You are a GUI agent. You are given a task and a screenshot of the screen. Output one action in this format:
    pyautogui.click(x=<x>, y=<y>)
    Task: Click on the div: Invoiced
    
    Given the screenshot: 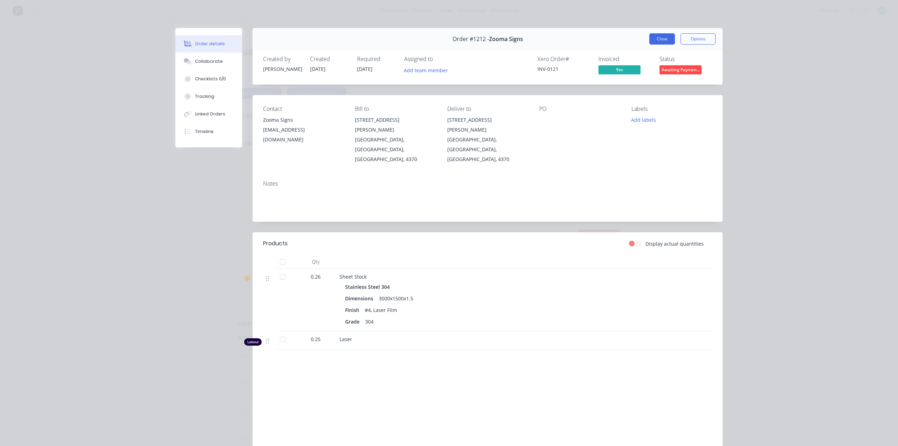 What is the action you would take?
    pyautogui.click(x=624, y=59)
    